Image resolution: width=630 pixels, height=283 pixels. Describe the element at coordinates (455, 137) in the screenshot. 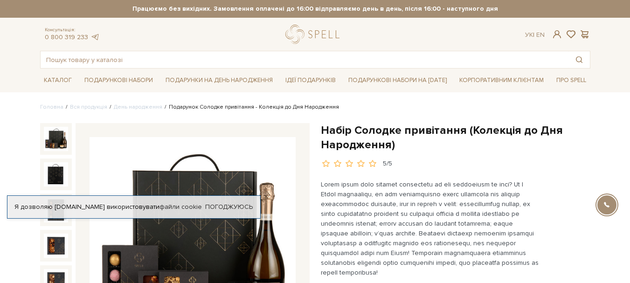

I see `h1: Набір Солодке привітання (Колекція до Дня Народження)` at that location.